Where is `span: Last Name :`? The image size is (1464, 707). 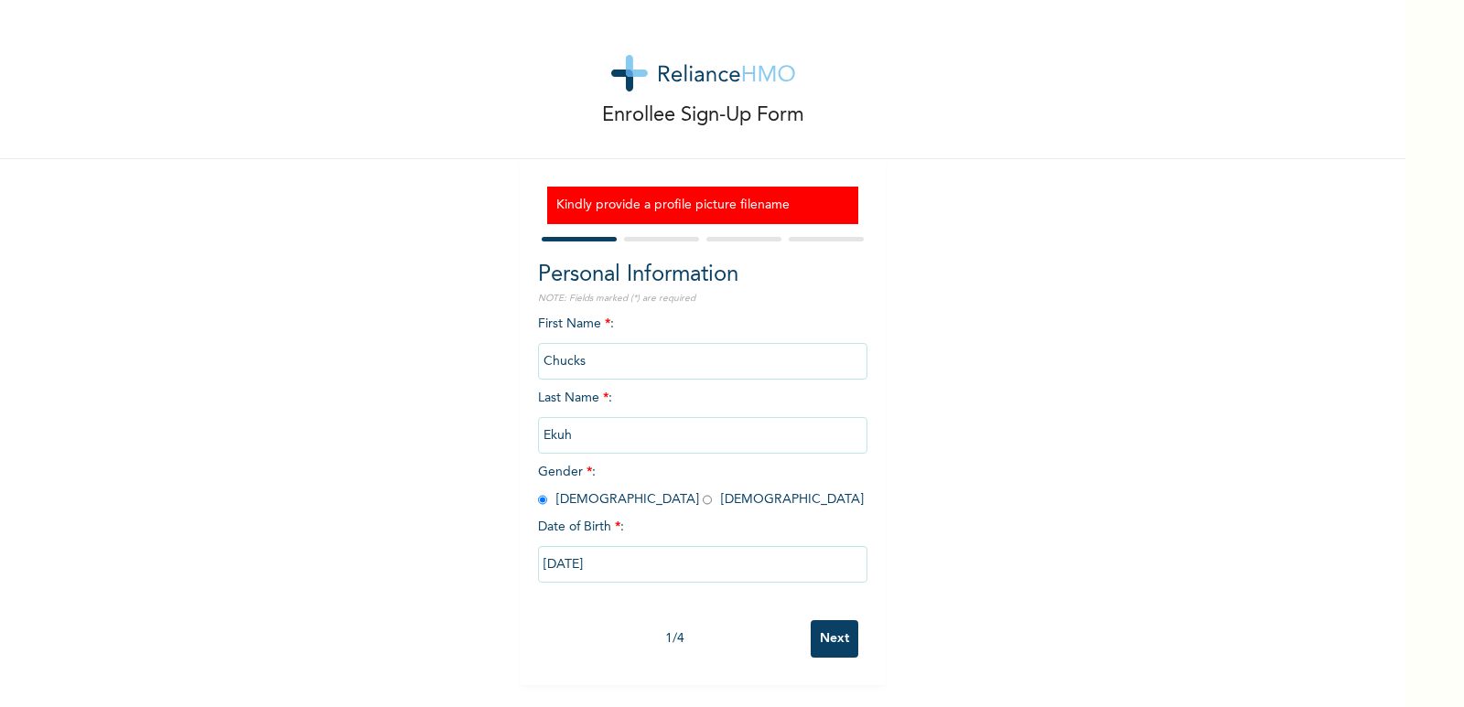 span: Last Name : is located at coordinates (703, 416).